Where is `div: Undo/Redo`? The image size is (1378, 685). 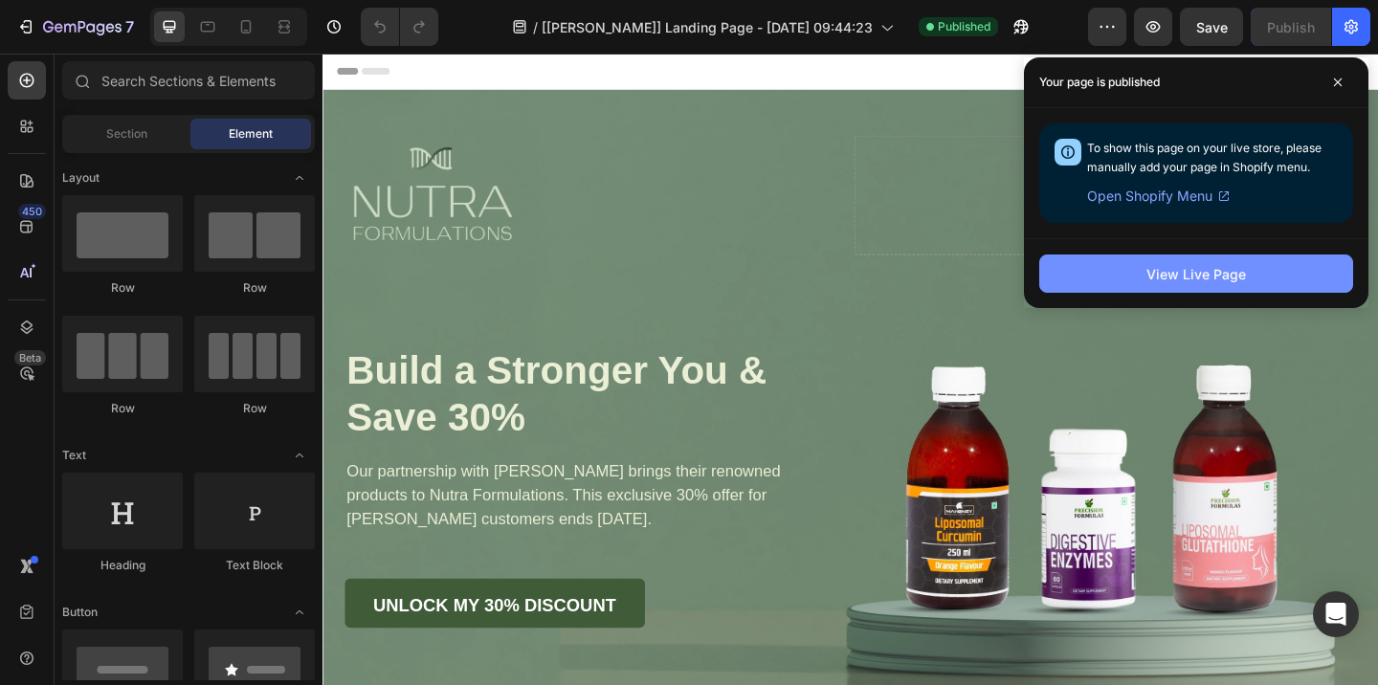 div: Undo/Redo is located at coordinates (399, 27).